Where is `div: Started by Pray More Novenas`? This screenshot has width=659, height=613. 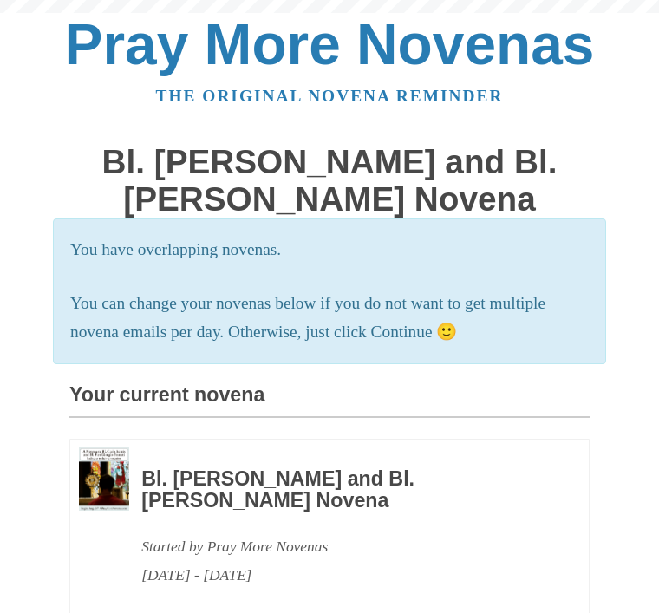 div: Started by Pray More Novenas is located at coordinates (342, 547).